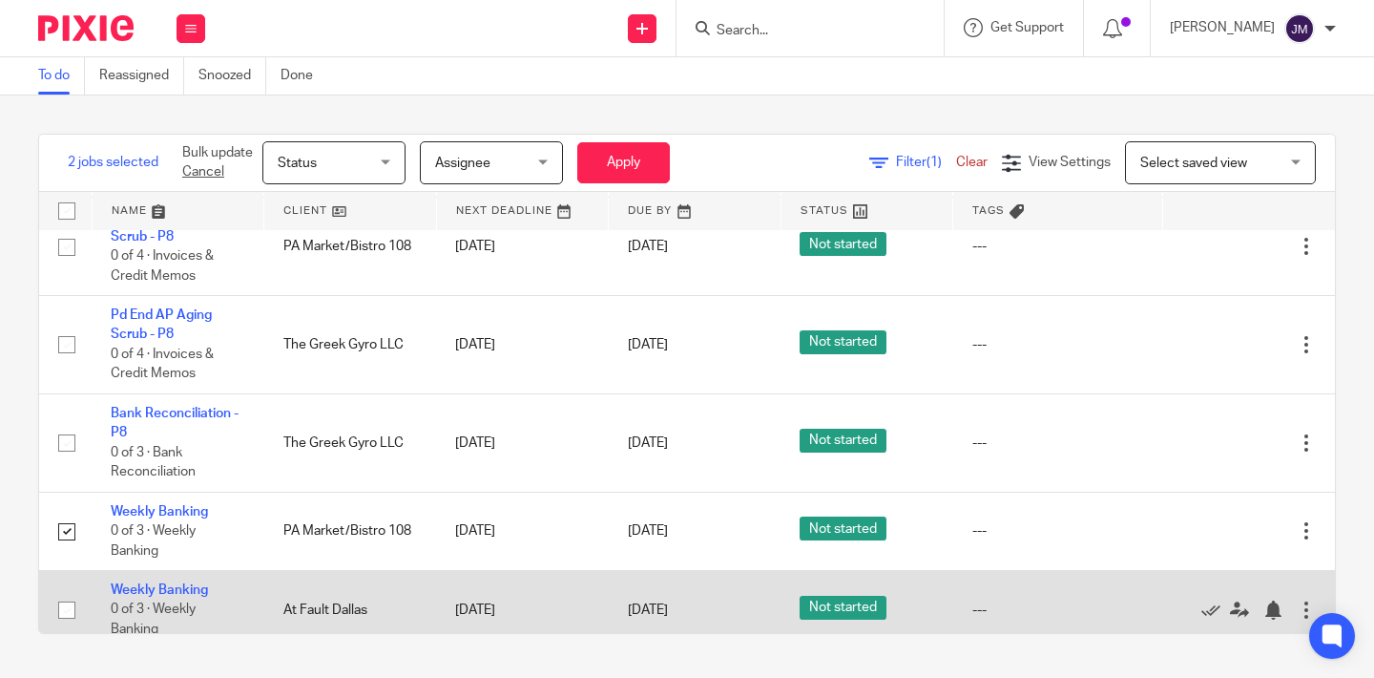 This screenshot has width=1374, height=678. I want to click on span: Tags, so click(989, 210).